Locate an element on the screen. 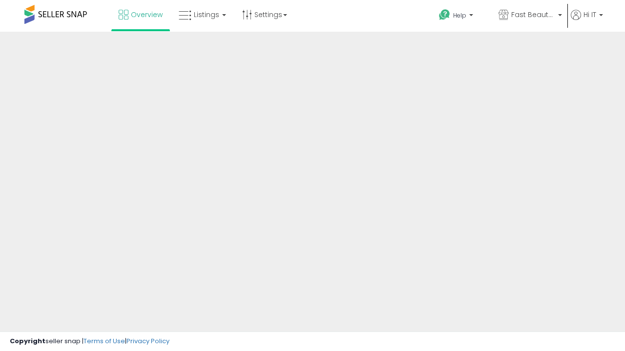 This screenshot has width=625, height=351. span: Listings is located at coordinates (206, 15).